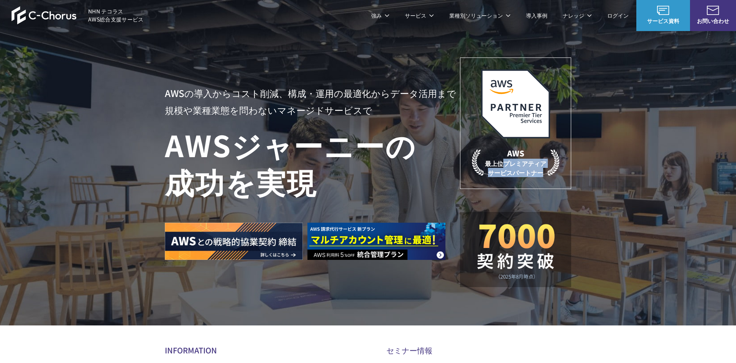  I want to click on a: AWSとの戦略的協業契約 締結, so click(234, 241).